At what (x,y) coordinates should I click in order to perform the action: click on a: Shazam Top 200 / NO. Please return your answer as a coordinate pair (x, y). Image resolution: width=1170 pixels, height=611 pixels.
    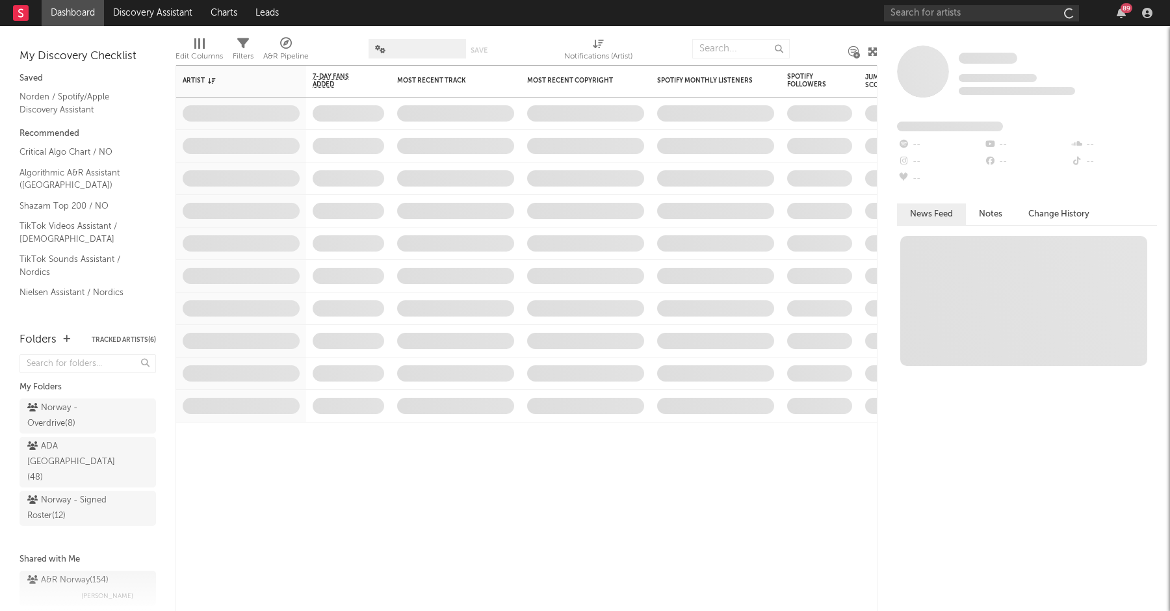
    Looking at the image, I should click on (81, 206).